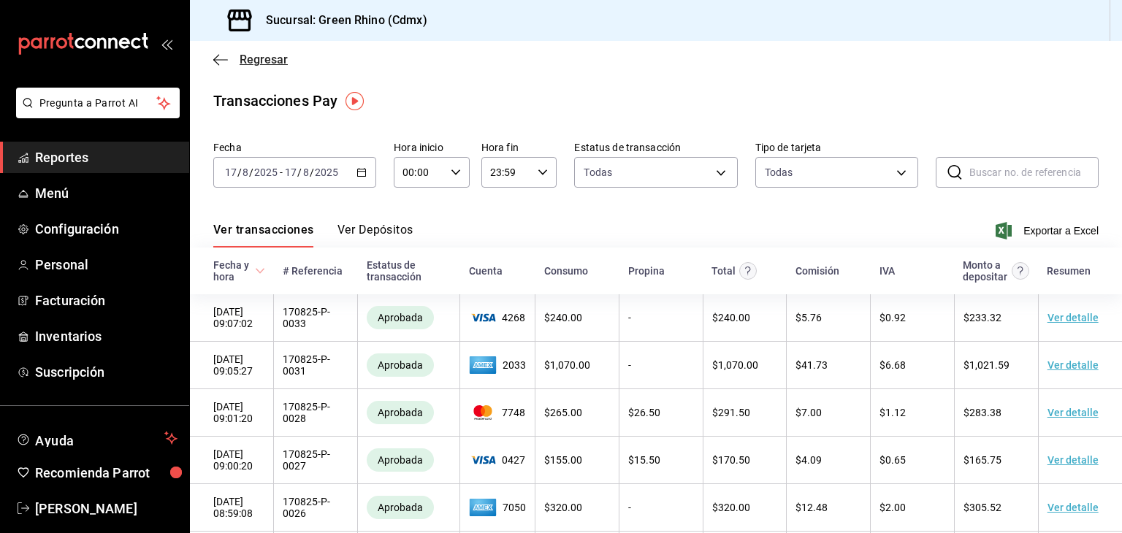 The width and height of the screenshot is (1122, 533). I want to click on span: 7748, so click(497, 413).